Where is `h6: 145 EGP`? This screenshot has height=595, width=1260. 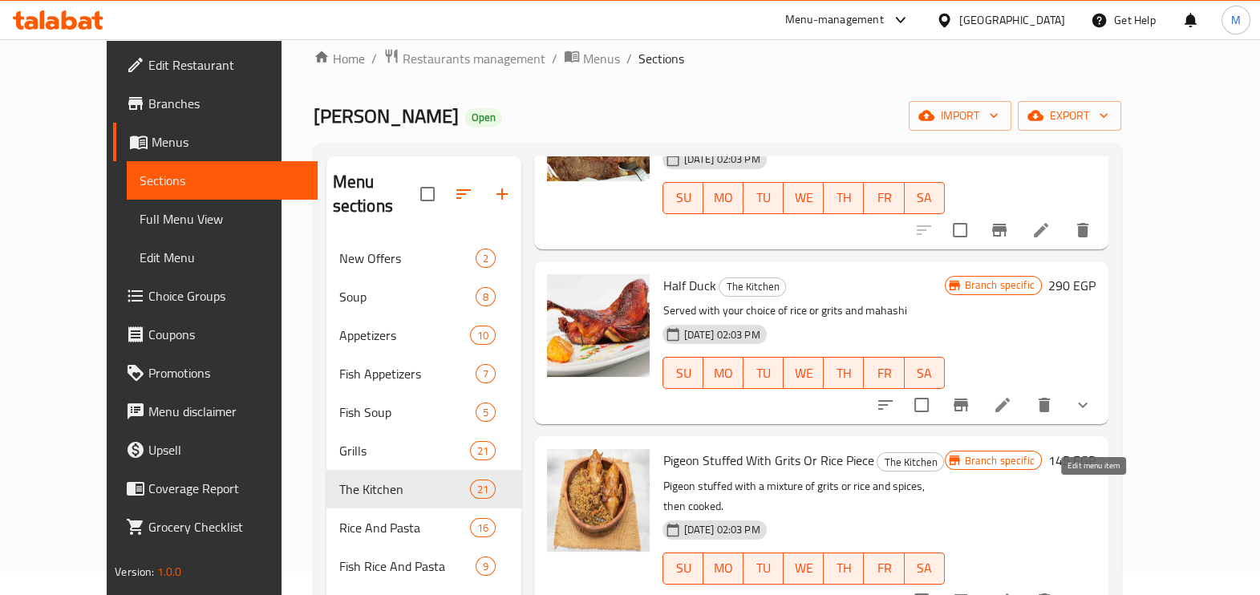
h6: 145 EGP is located at coordinates (1071, 460).